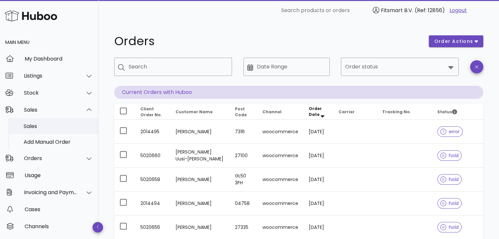  I want to click on span: error, so click(449, 132).